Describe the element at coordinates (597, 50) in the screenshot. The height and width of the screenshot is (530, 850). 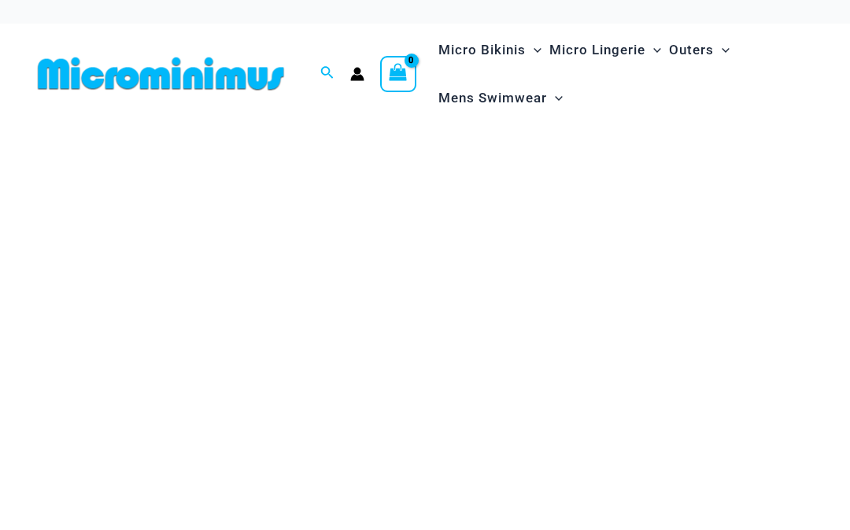
I see `span: Micro Lingerie` at that location.